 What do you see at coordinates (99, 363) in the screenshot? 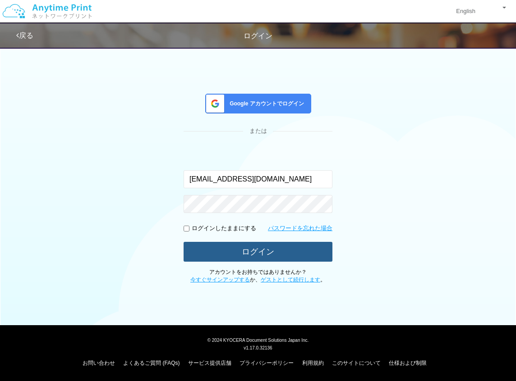
I see `a: お問い合わせ` at bounding box center [99, 363].